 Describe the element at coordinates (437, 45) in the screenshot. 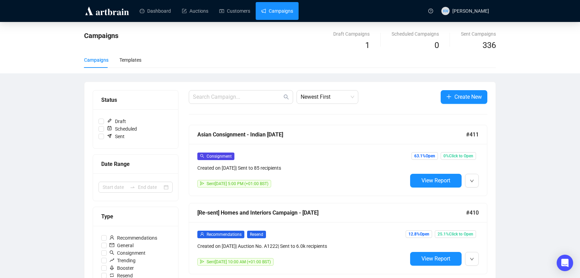

I see `span: 0` at that location.